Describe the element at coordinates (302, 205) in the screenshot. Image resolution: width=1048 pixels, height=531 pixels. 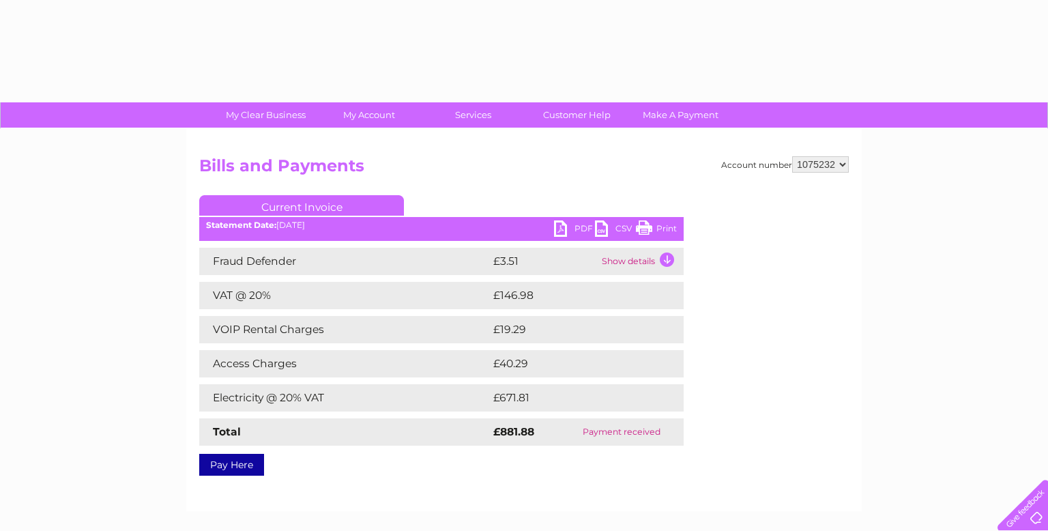
I see `a: Current Invoice` at that location.